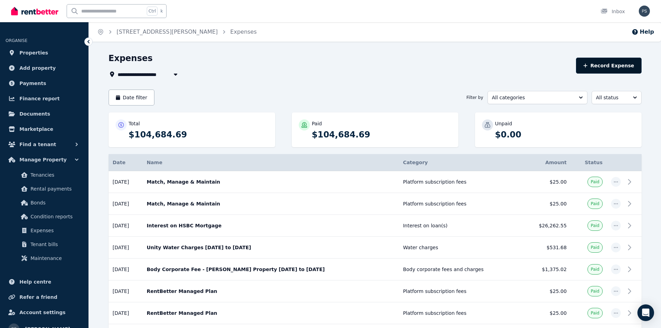 This screenshot has height=328, width=661. Describe the element at coordinates (503, 123) in the screenshot. I see `p: Unpaid` at that location.